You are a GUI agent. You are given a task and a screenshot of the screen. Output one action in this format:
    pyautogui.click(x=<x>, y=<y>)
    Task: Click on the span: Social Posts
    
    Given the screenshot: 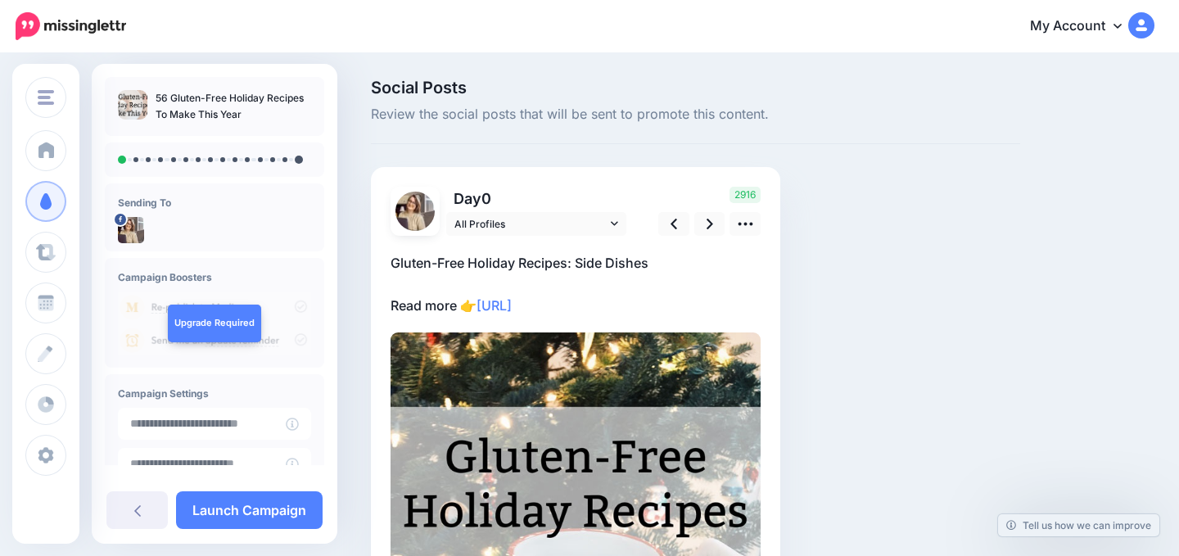 What is the action you would take?
    pyautogui.click(x=695, y=88)
    